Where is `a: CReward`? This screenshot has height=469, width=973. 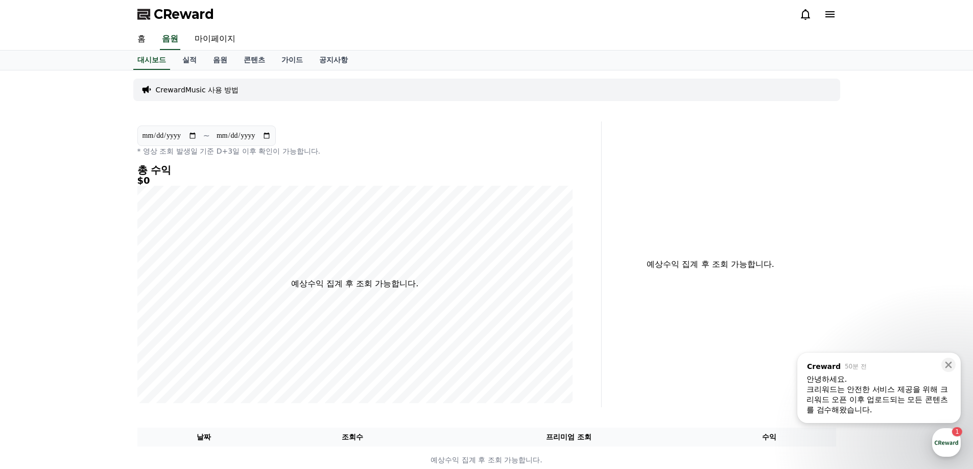
a: CReward is located at coordinates (176, 14).